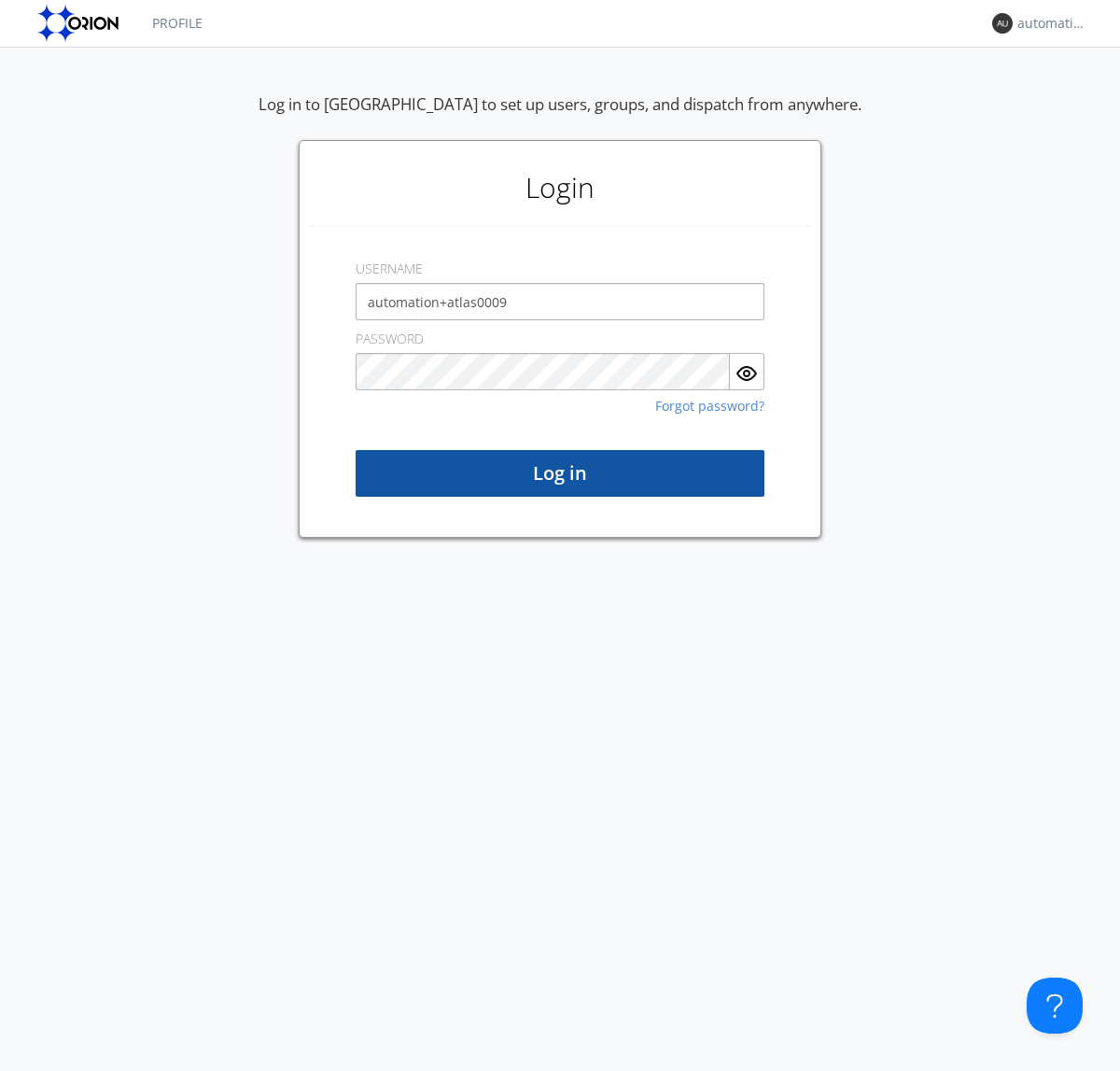 This screenshot has width=1120, height=1071. I want to click on label: PASSWORD, so click(389, 339).